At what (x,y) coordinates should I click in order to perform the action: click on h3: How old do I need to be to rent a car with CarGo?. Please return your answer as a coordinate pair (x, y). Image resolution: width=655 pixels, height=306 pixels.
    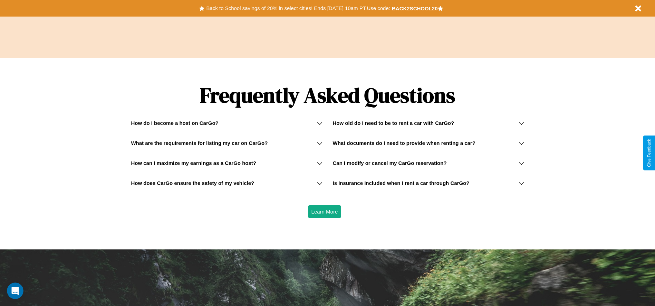
    Looking at the image, I should click on (394, 123).